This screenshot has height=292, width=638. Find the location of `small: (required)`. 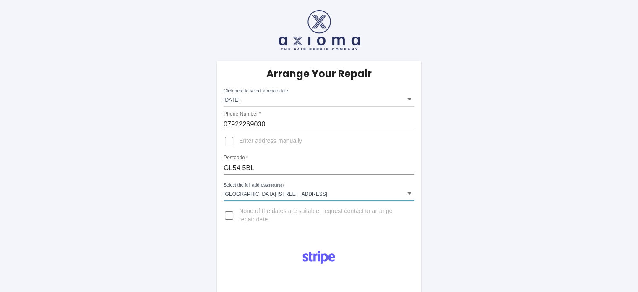

small: (required) is located at coordinates (276, 185).